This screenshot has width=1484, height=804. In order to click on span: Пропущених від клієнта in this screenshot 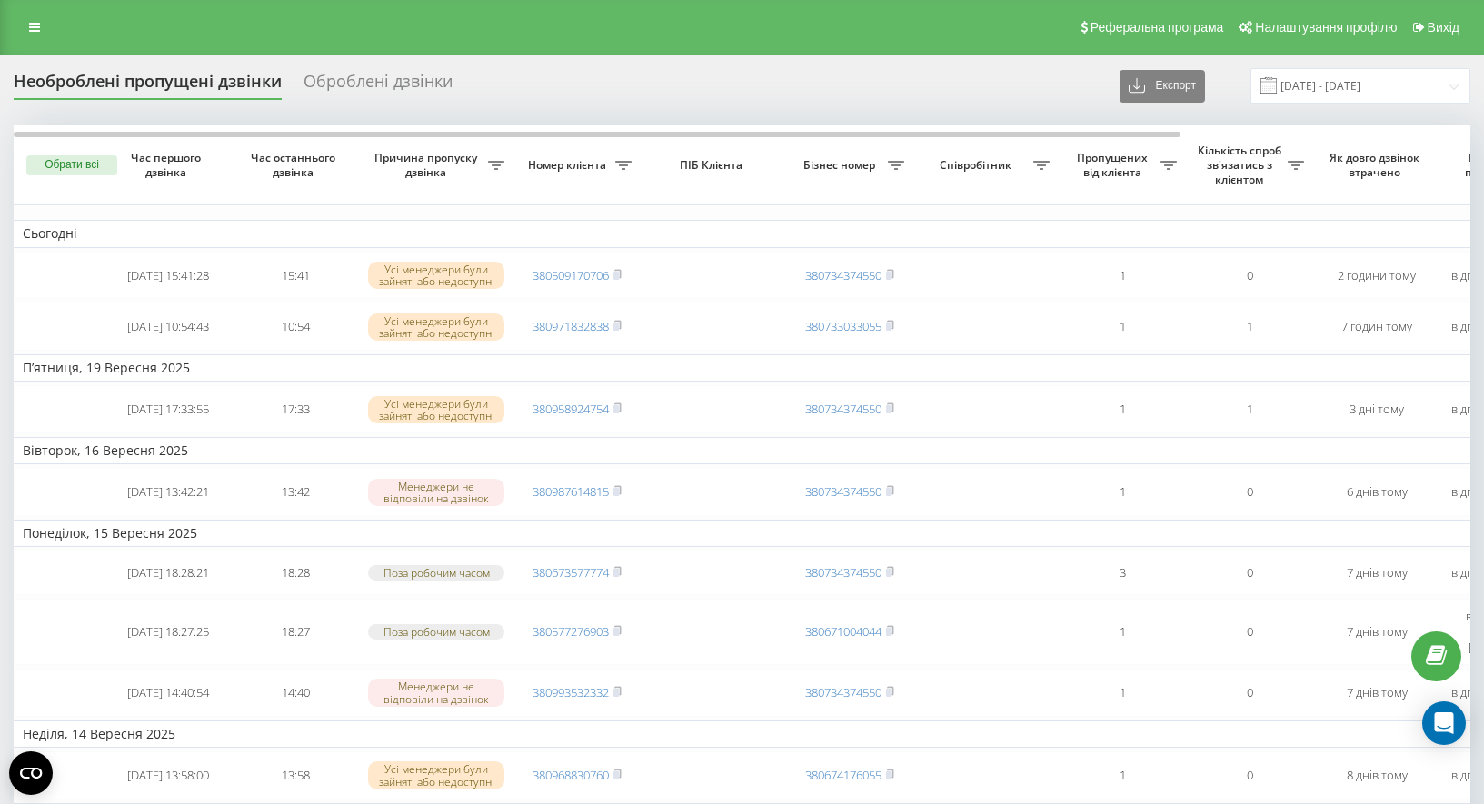, I will do `click(1114, 165)`.